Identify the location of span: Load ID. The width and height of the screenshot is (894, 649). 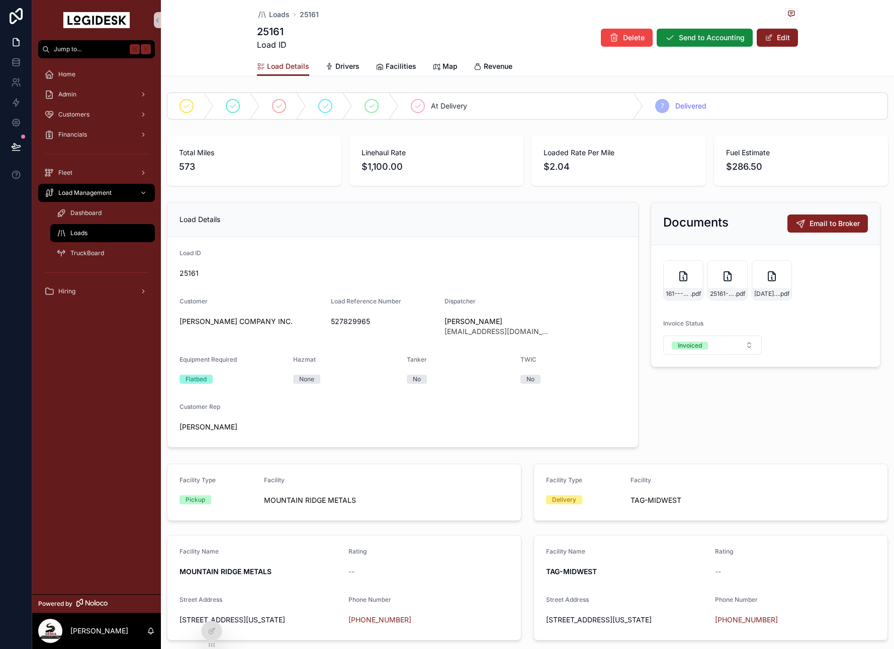
(271, 45).